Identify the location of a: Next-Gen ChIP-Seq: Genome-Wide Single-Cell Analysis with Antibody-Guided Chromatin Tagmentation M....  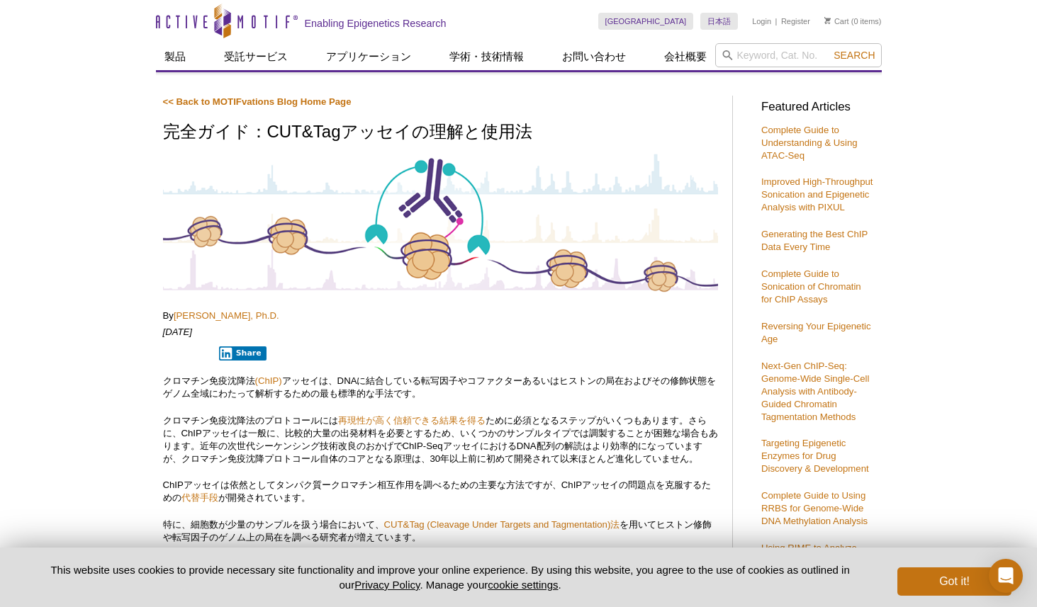
(815, 391).